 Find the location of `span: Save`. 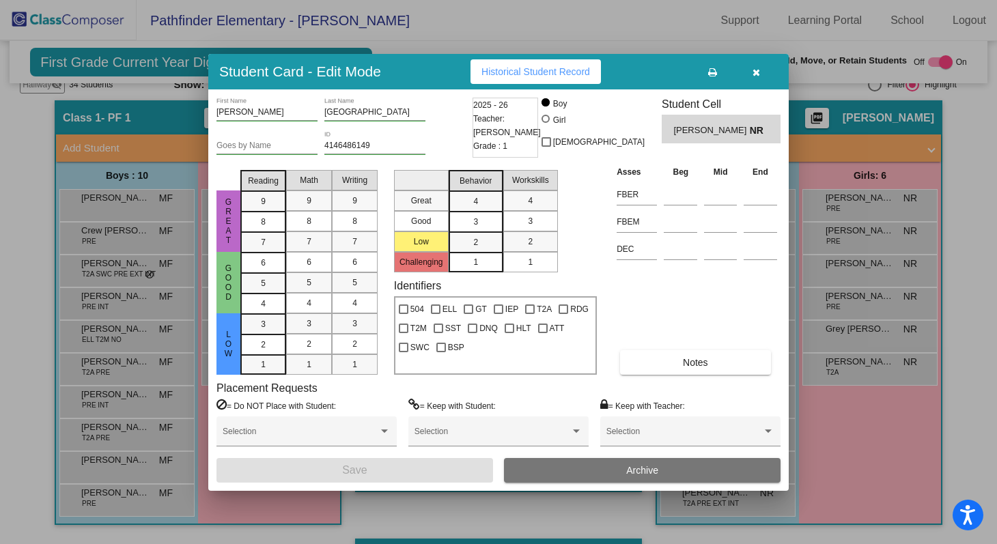

span: Save is located at coordinates (355, 470).